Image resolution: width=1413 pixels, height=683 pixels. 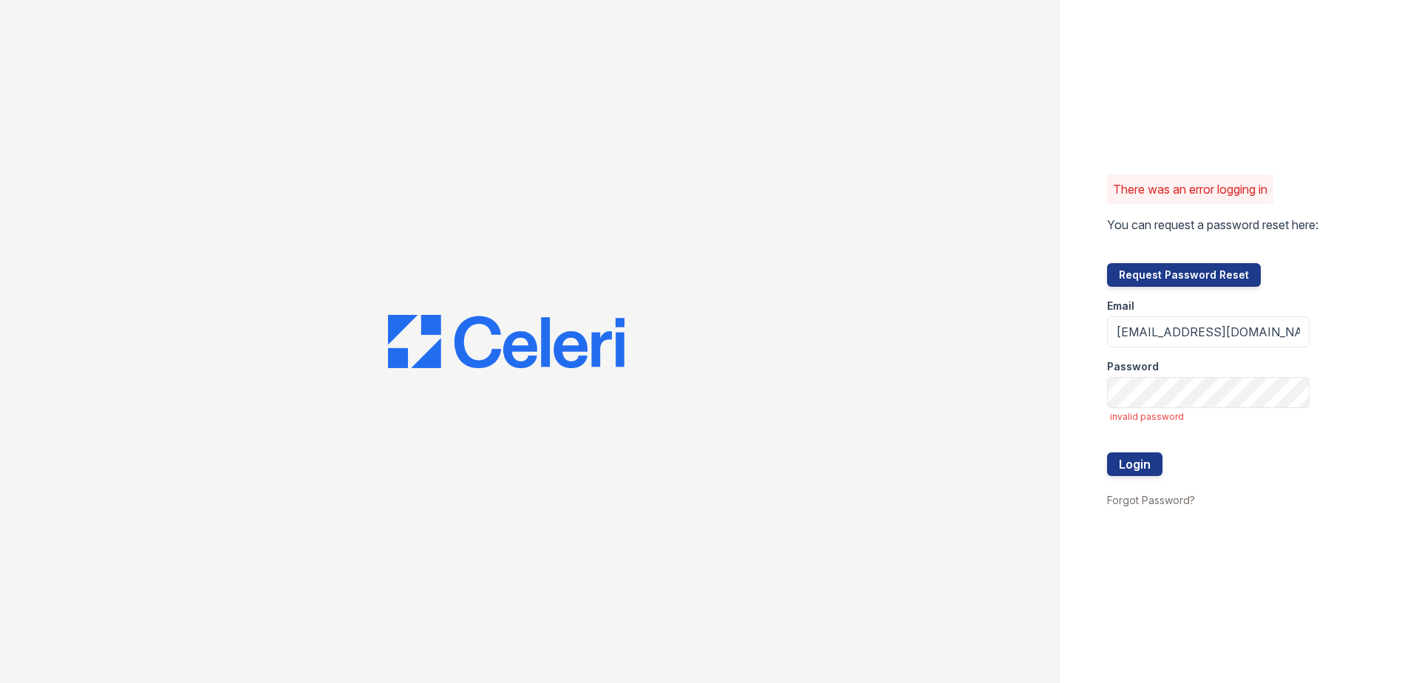 I want to click on label: Password, so click(x=1133, y=366).